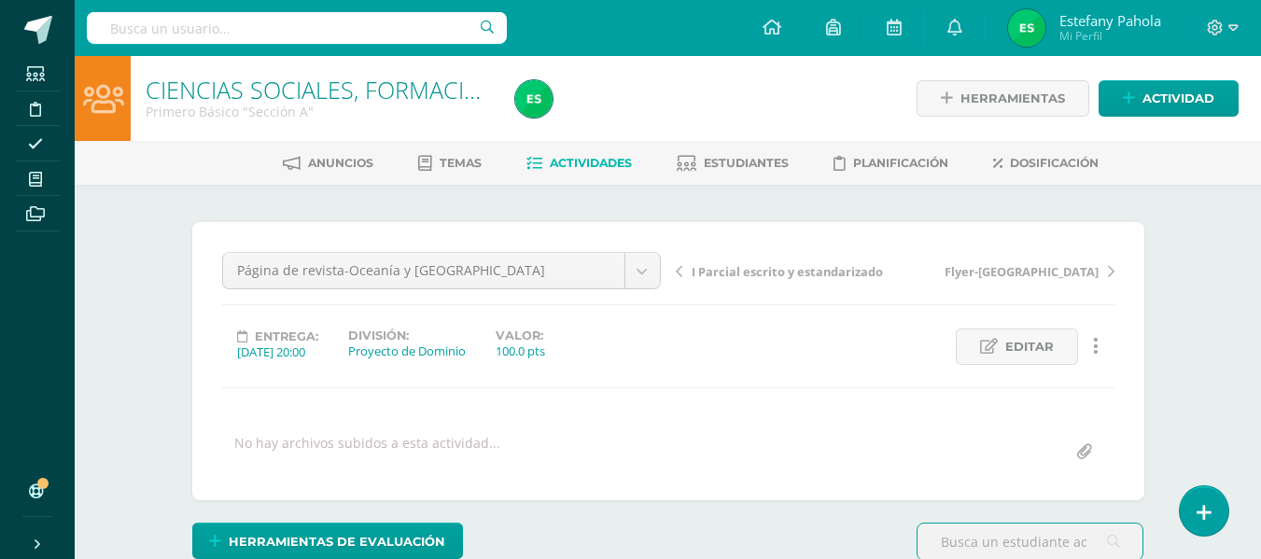  What do you see at coordinates (1045, 163) in the screenshot?
I see `a: Dosificación` at bounding box center [1045, 163].